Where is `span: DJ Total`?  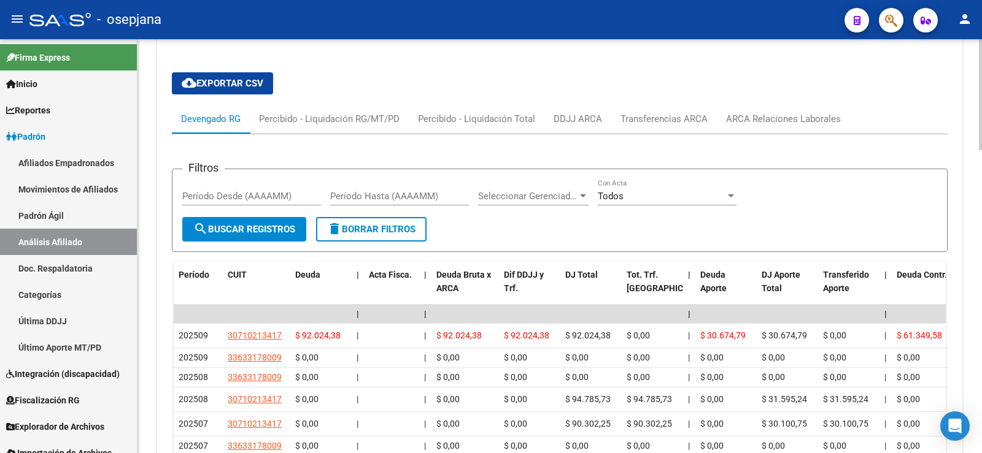
span: DJ Total is located at coordinates (581, 275).